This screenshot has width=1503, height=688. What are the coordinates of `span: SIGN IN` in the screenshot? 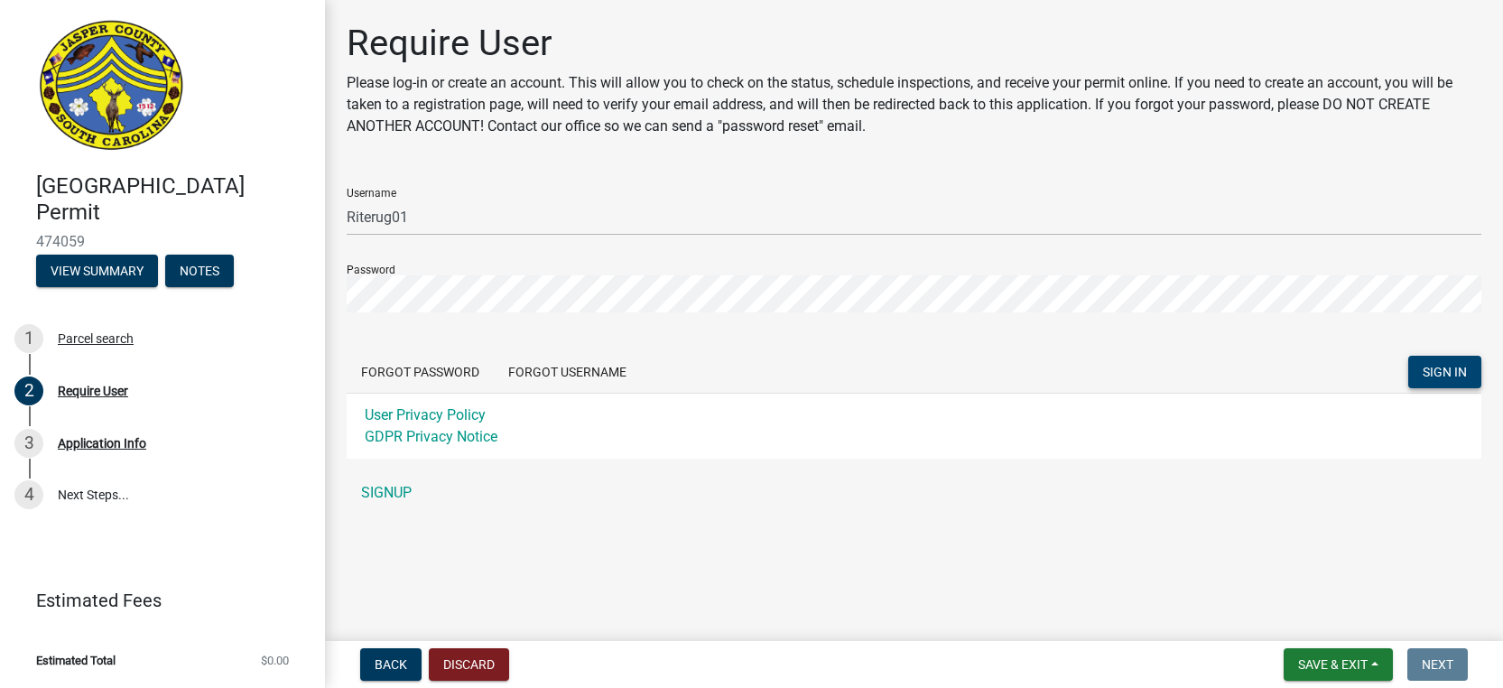 It's located at (1444, 372).